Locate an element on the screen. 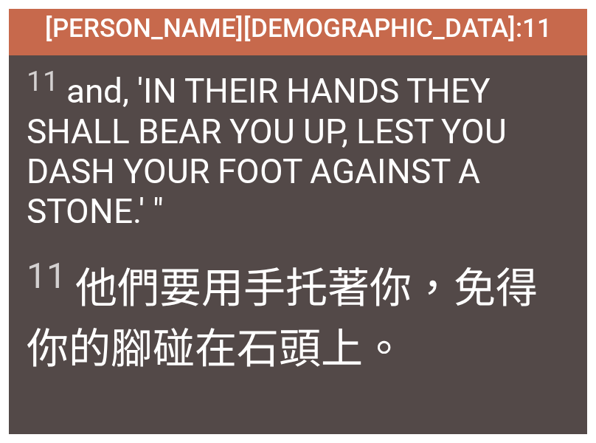 The height and width of the screenshot is (443, 596). wg142: 你 is located at coordinates (282, 318).